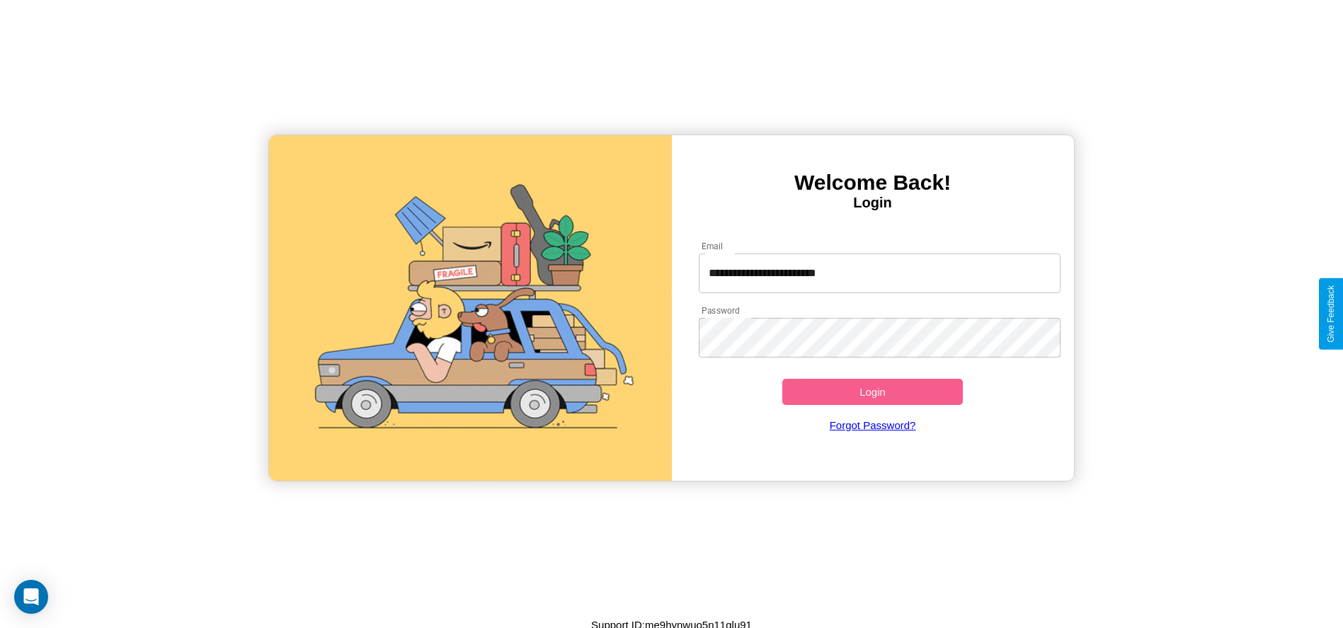  Describe the element at coordinates (712, 246) in the screenshot. I see `label: Email` at that location.